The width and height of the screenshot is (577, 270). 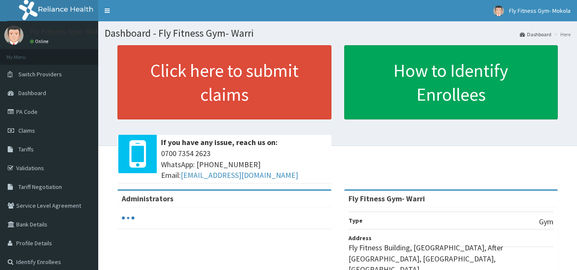 What do you see at coordinates (32, 93) in the screenshot?
I see `span: Dashboard` at bounding box center [32, 93].